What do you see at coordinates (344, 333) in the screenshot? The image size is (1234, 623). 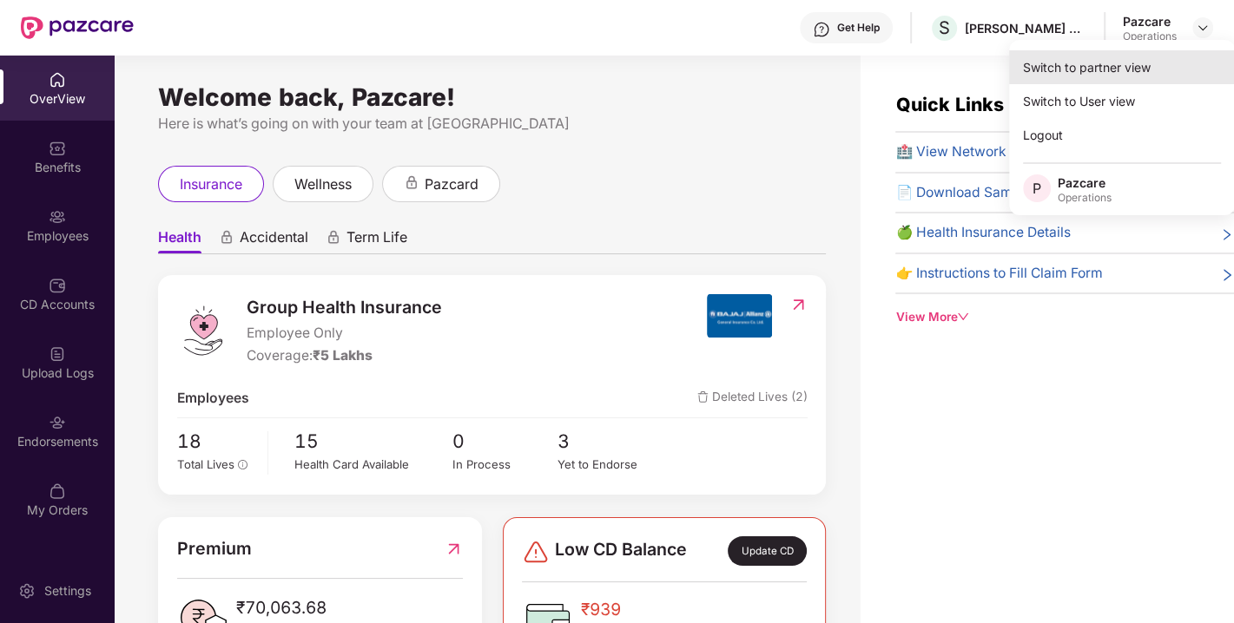 I see `span: Employee Only` at bounding box center [344, 333].